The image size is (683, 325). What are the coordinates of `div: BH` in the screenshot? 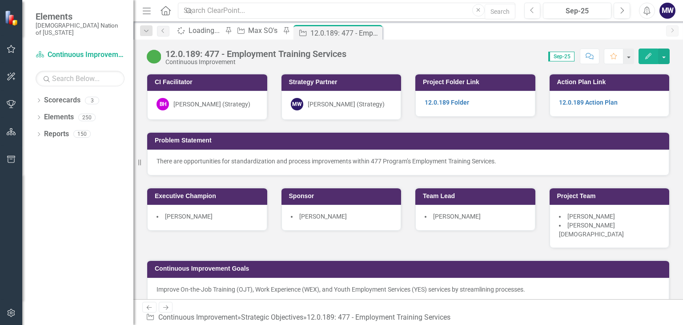 It's located at (163, 104).